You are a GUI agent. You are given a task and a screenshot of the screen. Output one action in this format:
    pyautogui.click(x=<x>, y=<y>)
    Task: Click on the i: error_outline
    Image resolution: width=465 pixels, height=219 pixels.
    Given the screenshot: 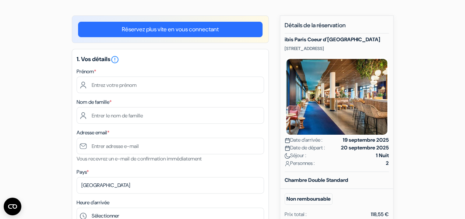 What is the action you would take?
    pyautogui.click(x=115, y=60)
    